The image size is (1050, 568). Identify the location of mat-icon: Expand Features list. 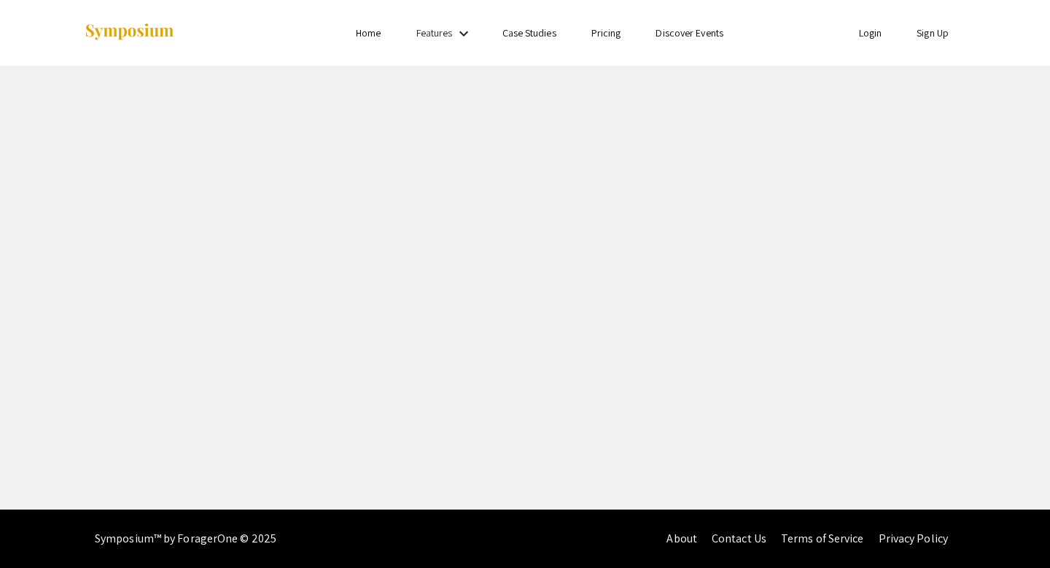
(464, 34).